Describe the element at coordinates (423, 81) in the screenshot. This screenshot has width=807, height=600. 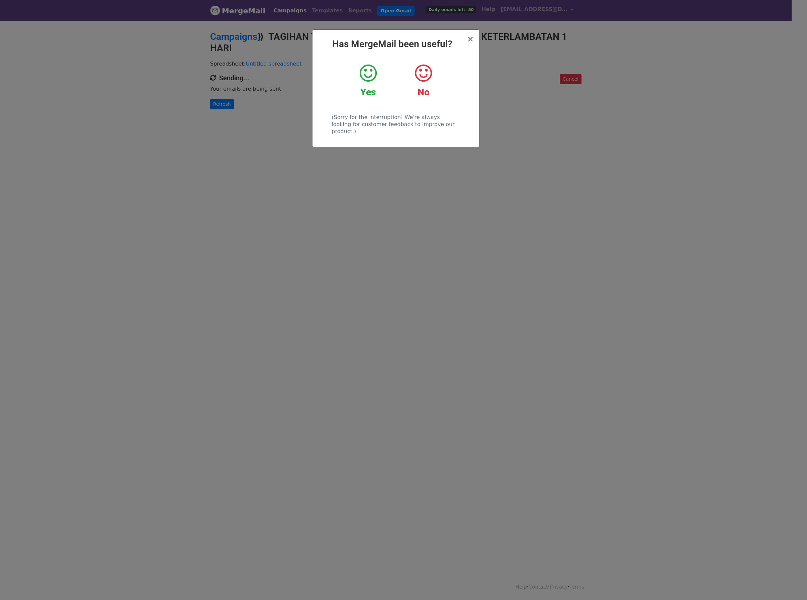
I see `a: No` at that location.